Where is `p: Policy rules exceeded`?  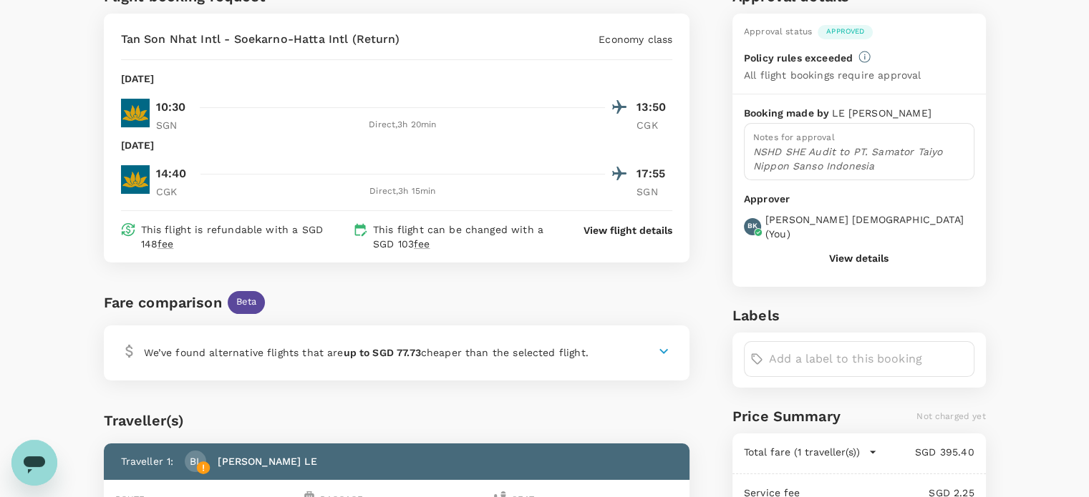 p: Policy rules exceeded is located at coordinates (798, 58).